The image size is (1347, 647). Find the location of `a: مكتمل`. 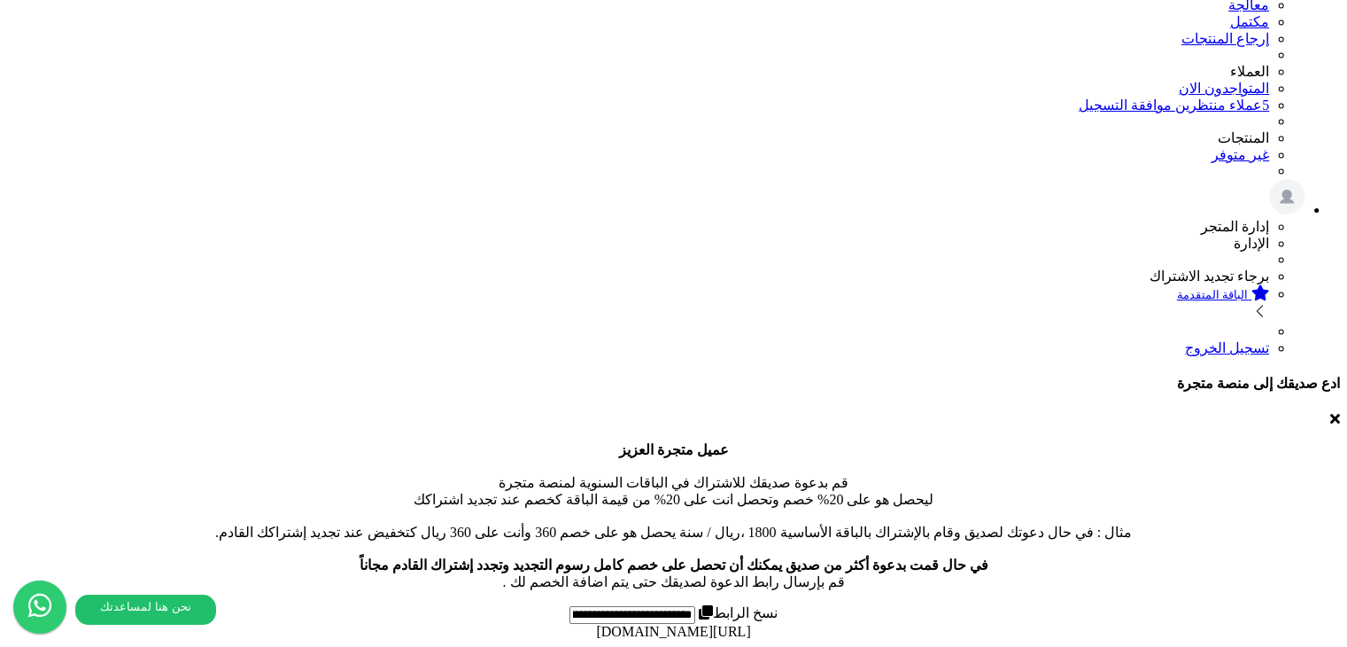

a: مكتمل is located at coordinates (1250, 21).